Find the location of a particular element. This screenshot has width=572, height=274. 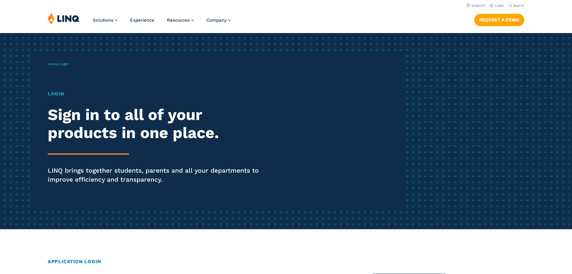

nav: Button Navigation is located at coordinates (499, 19).